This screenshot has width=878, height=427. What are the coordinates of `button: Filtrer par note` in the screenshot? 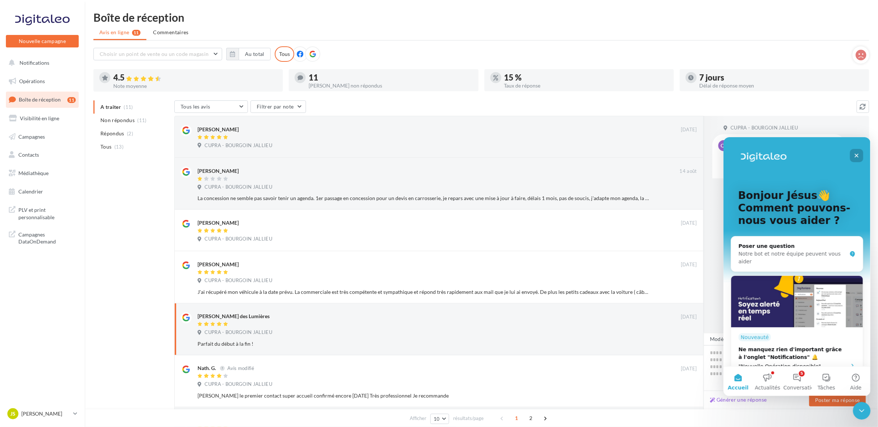 It's located at (278, 107).